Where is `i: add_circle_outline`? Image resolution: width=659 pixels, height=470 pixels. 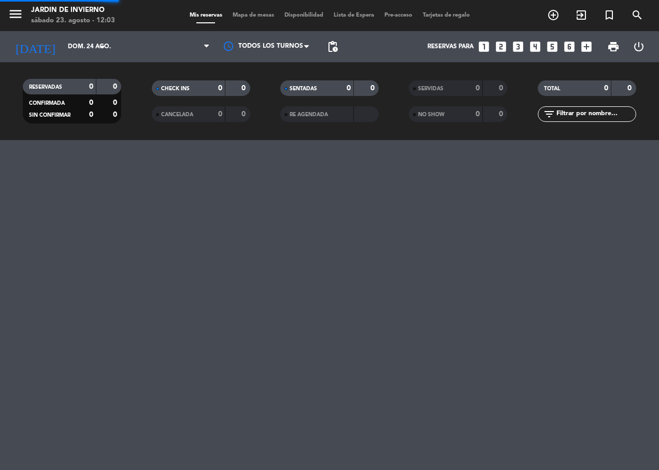 i: add_circle_outline is located at coordinates (554, 15).